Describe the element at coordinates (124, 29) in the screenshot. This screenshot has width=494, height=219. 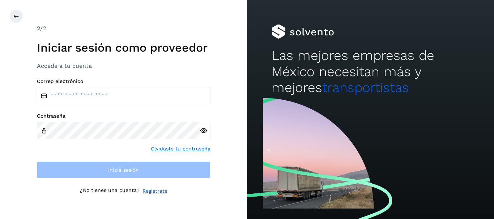
I see `div: /2` at that location.